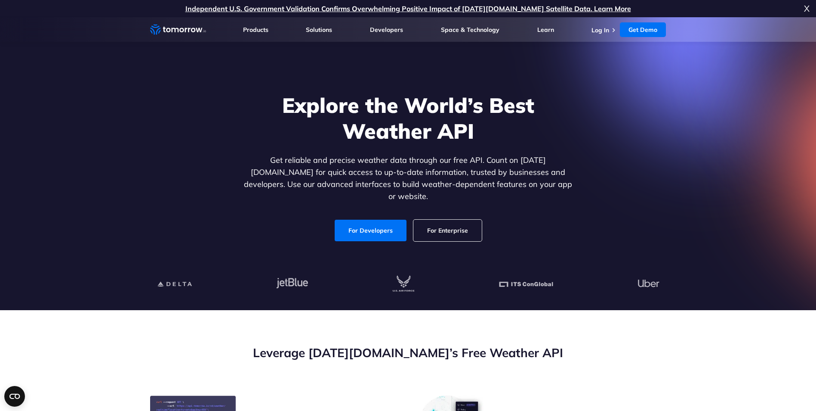 This screenshot has height=411, width=816. I want to click on a: For Enterprise, so click(448, 230).